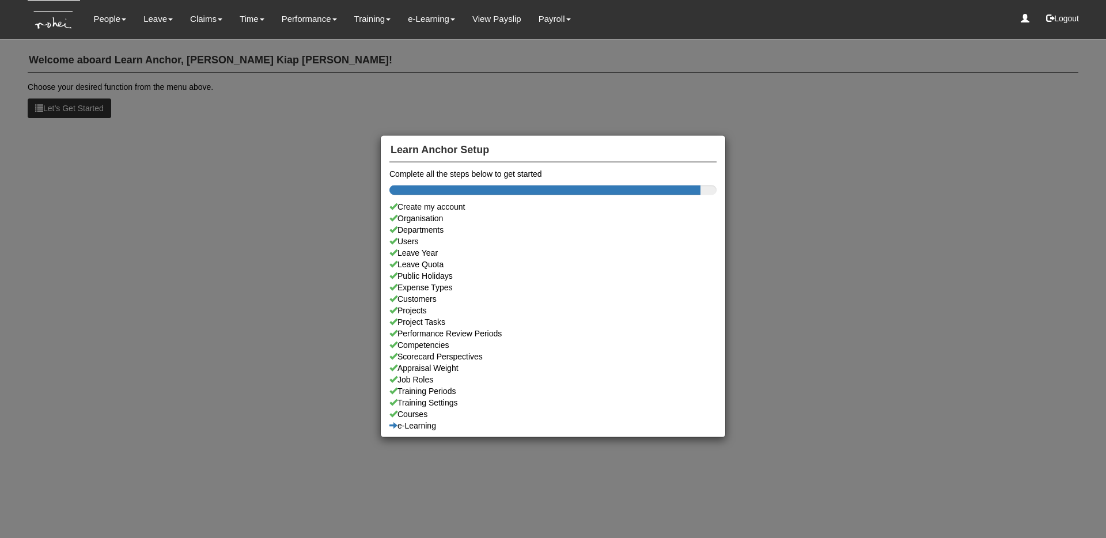  I want to click on a: Projects, so click(553, 310).